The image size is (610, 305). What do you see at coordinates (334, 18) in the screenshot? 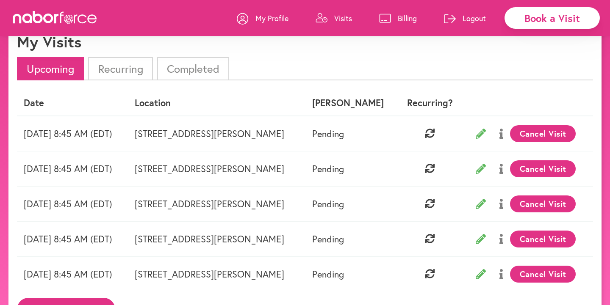
I see `a: Visits` at bounding box center [334, 18].